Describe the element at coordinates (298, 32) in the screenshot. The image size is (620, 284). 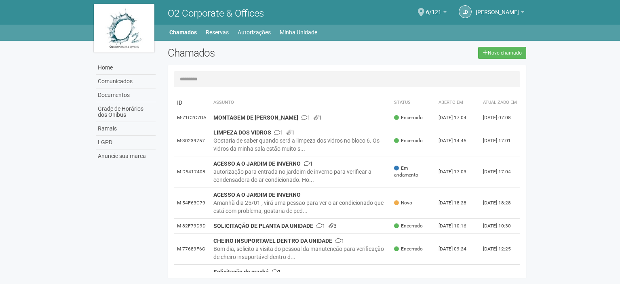
I see `a: Minha Unidade` at that location.